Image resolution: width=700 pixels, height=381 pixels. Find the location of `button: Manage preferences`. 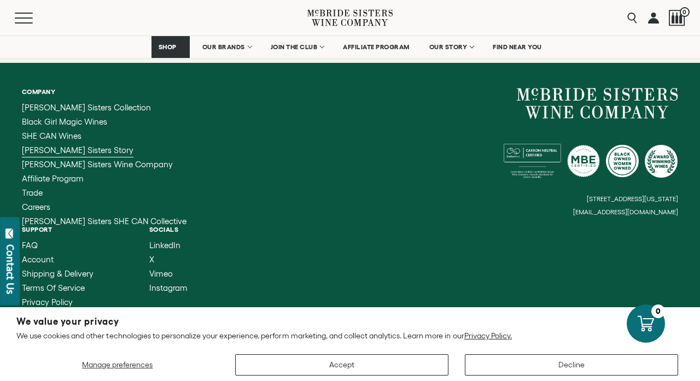

button: Manage preferences is located at coordinates (118, 365).